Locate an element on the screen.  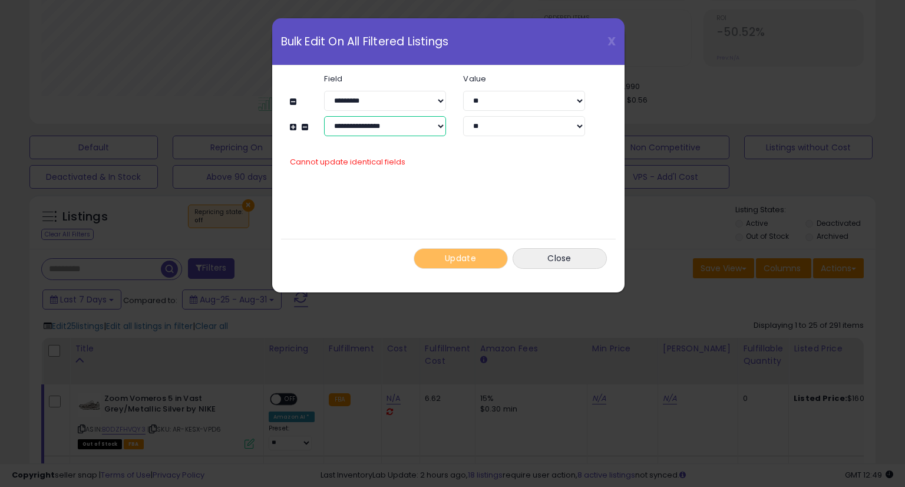
label: Field is located at coordinates (385, 78).